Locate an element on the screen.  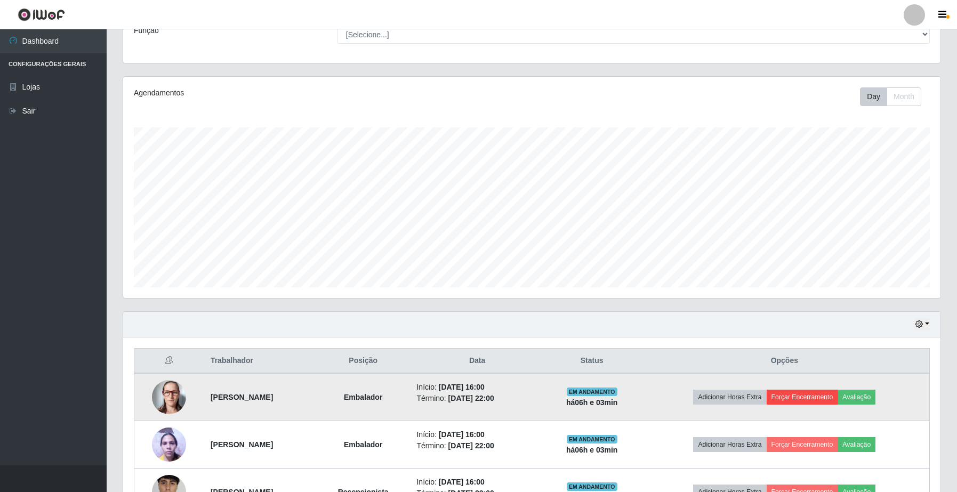
th: Opções is located at coordinates (785, 361).